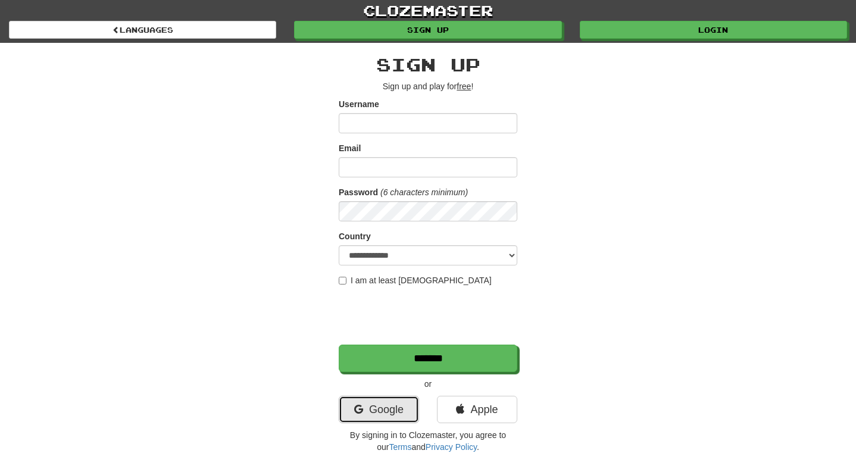 This screenshot has height=469, width=856. What do you see at coordinates (355, 236) in the screenshot?
I see `label: Country` at bounding box center [355, 236].